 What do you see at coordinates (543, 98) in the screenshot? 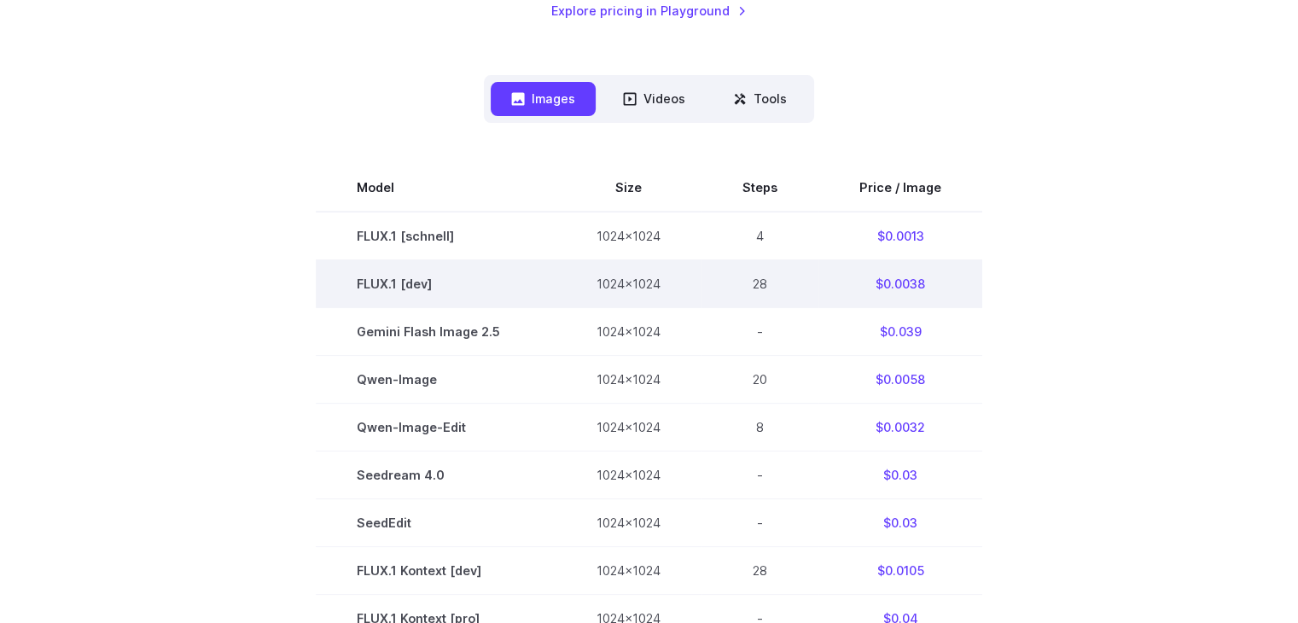
I see `button: Images` at bounding box center [543, 98].